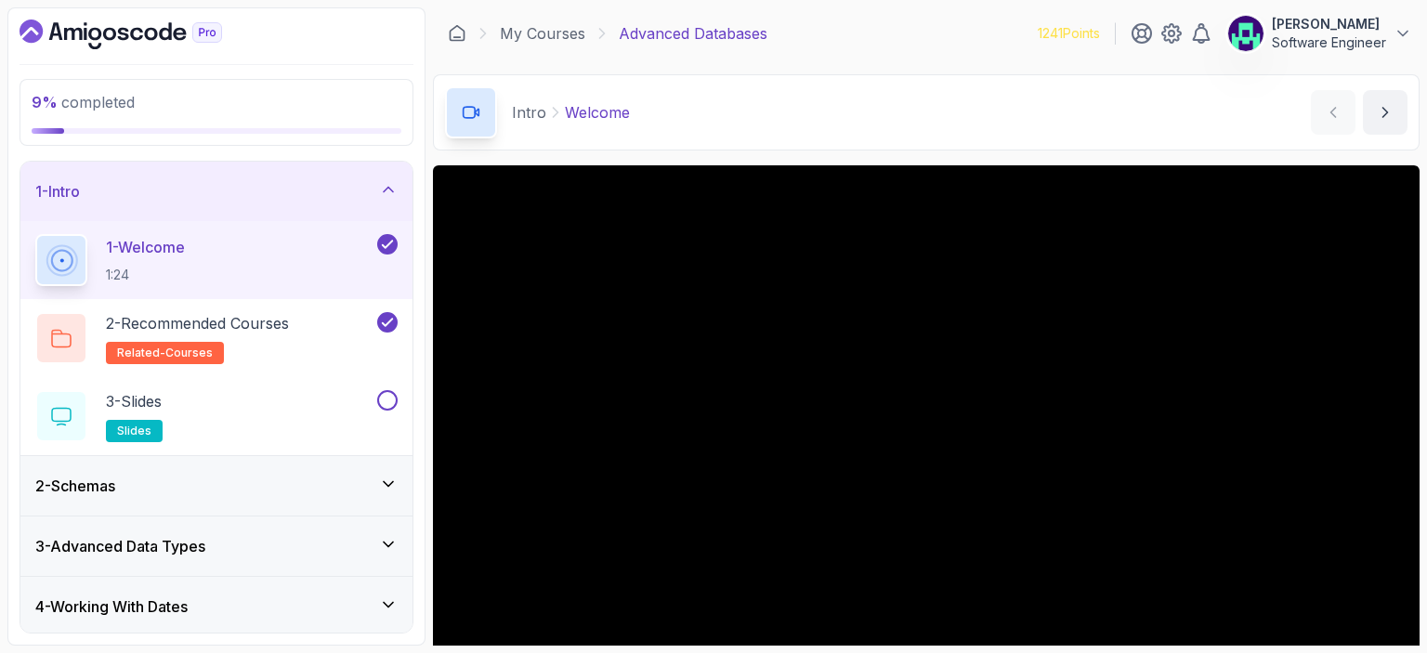  I want to click on button: 1-Intro, so click(216, 191).